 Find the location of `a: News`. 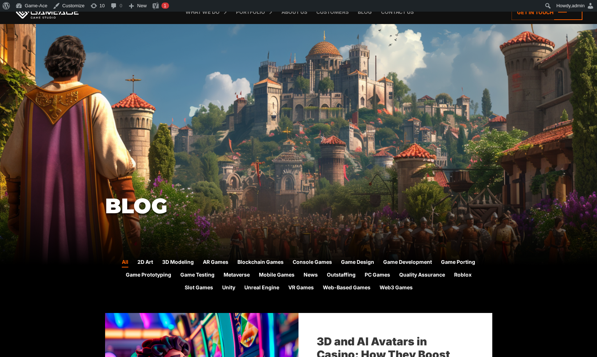

a: News is located at coordinates (311, 275).